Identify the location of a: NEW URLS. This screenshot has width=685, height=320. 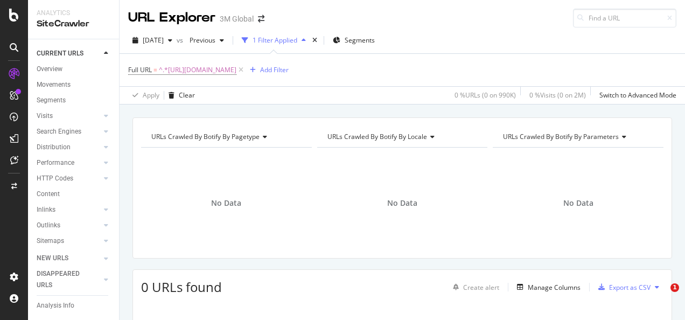
(68, 258).